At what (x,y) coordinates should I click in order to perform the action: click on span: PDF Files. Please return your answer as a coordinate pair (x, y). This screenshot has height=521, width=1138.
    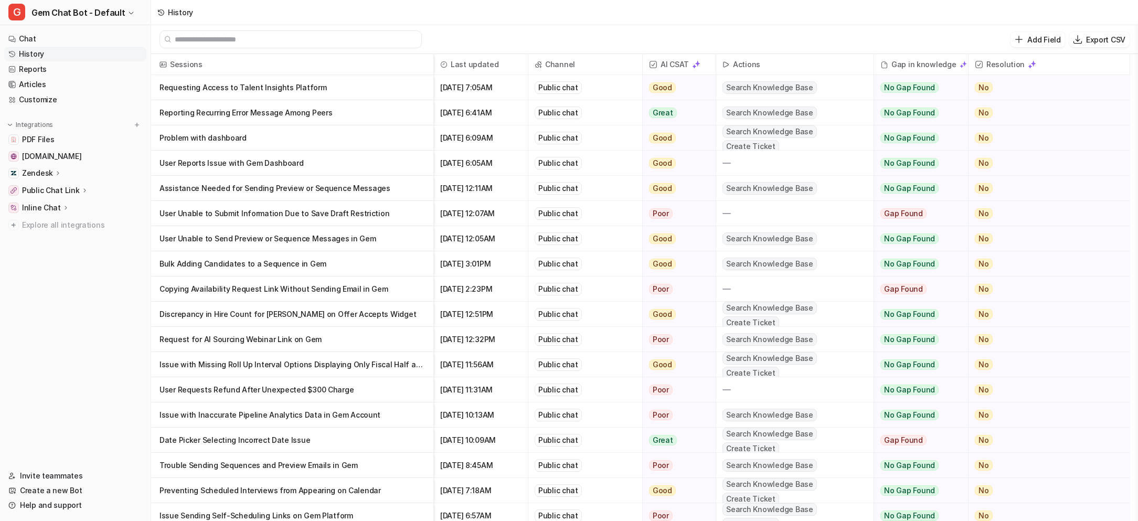
    Looking at the image, I should click on (38, 140).